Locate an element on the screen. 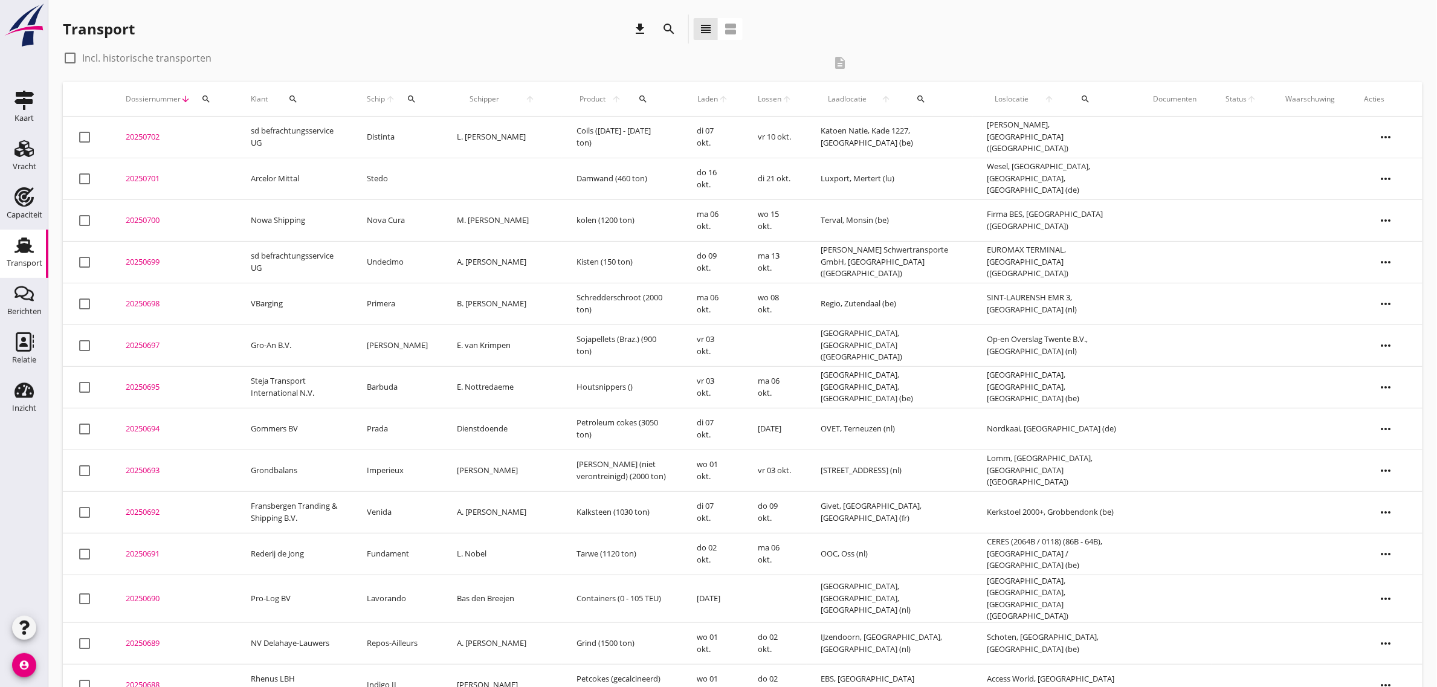 The height and width of the screenshot is (687, 1437). td: Arcelor Mittal is located at coordinates (294, 178).